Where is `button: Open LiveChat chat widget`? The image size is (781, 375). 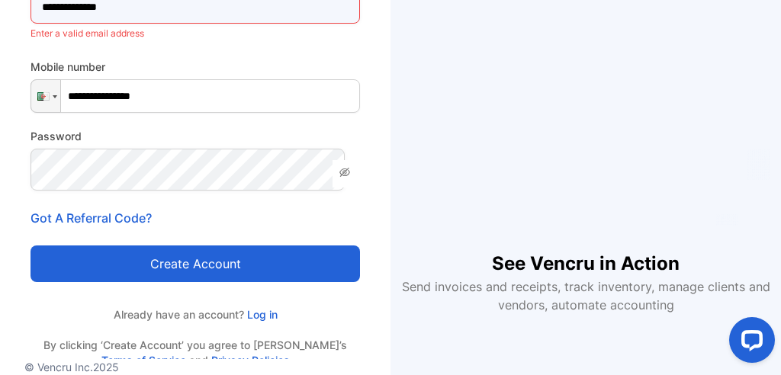 button: Open LiveChat chat widget is located at coordinates (35, 29).